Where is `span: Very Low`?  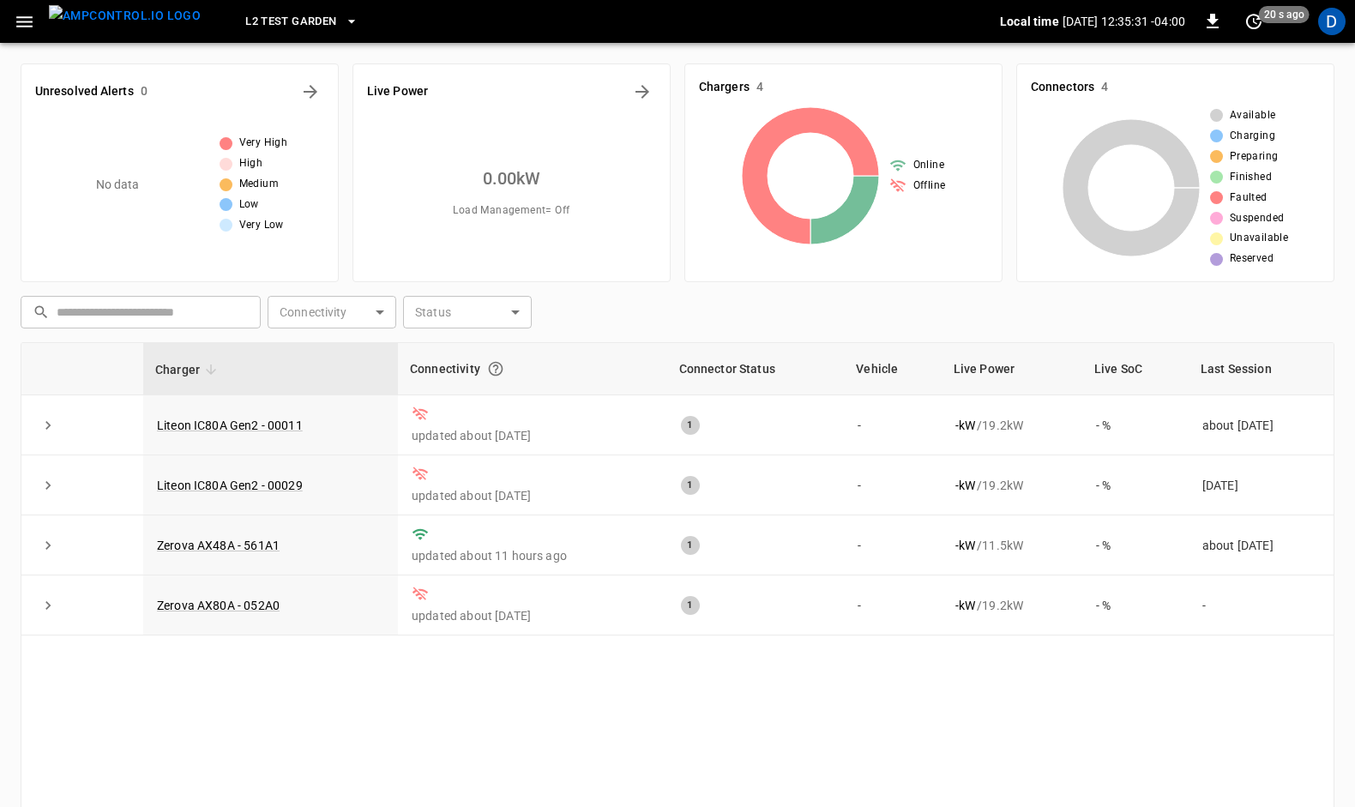
span: Very Low is located at coordinates (262, 225).